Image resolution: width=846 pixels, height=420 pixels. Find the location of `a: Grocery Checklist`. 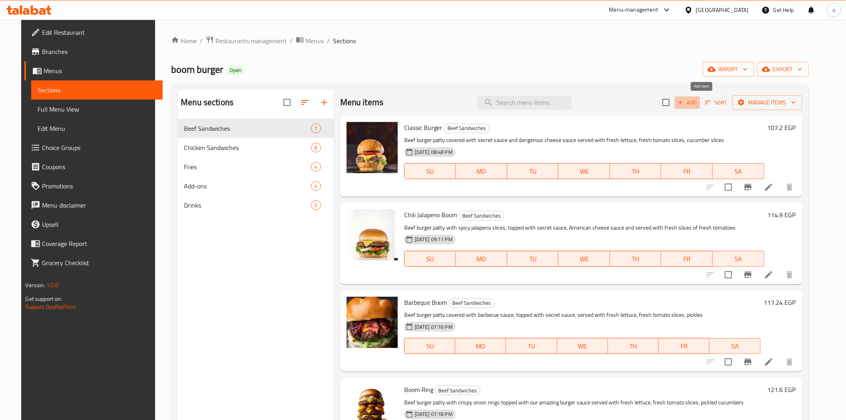

a: Grocery Checklist is located at coordinates (93, 263).